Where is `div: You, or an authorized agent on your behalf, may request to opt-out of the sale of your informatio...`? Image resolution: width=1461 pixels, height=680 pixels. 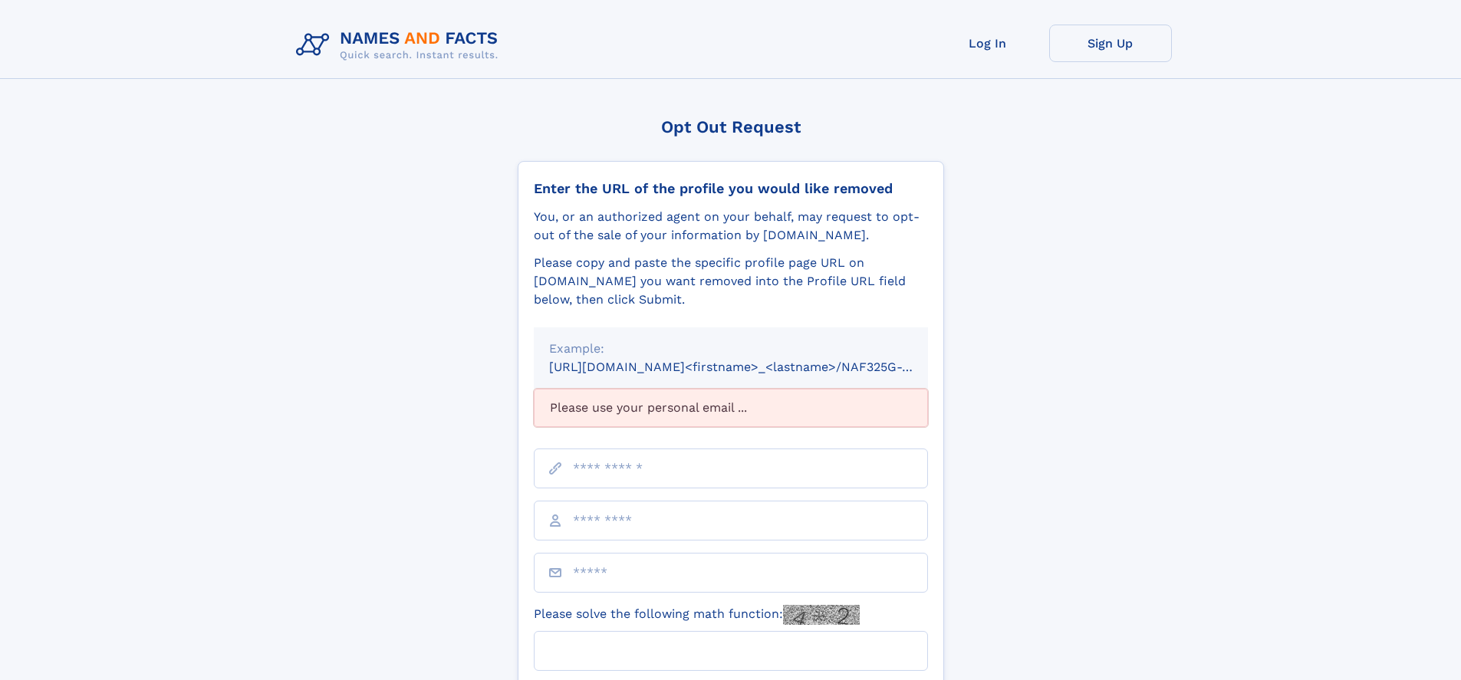 div: You, or an authorized agent on your behalf, may request to opt-out of the sale of your informatio... is located at coordinates (731, 226).